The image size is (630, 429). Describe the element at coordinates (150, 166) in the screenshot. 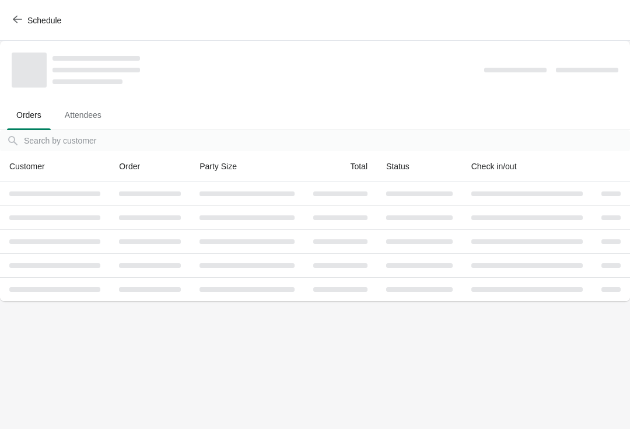

I see `th: Order` at that location.